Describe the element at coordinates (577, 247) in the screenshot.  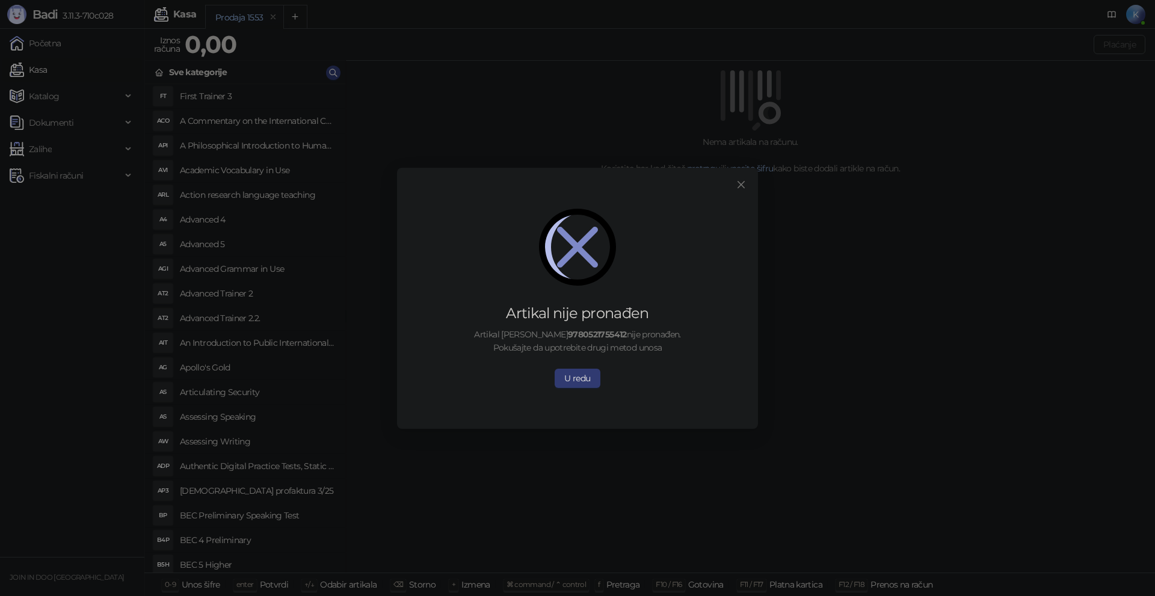
I see `img: Nije pronađeno` at that location.